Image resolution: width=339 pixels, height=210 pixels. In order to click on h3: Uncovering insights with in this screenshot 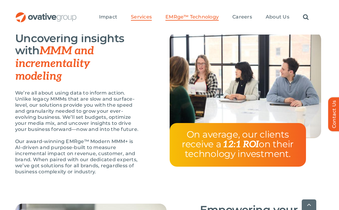, I will do `click(77, 57)`.